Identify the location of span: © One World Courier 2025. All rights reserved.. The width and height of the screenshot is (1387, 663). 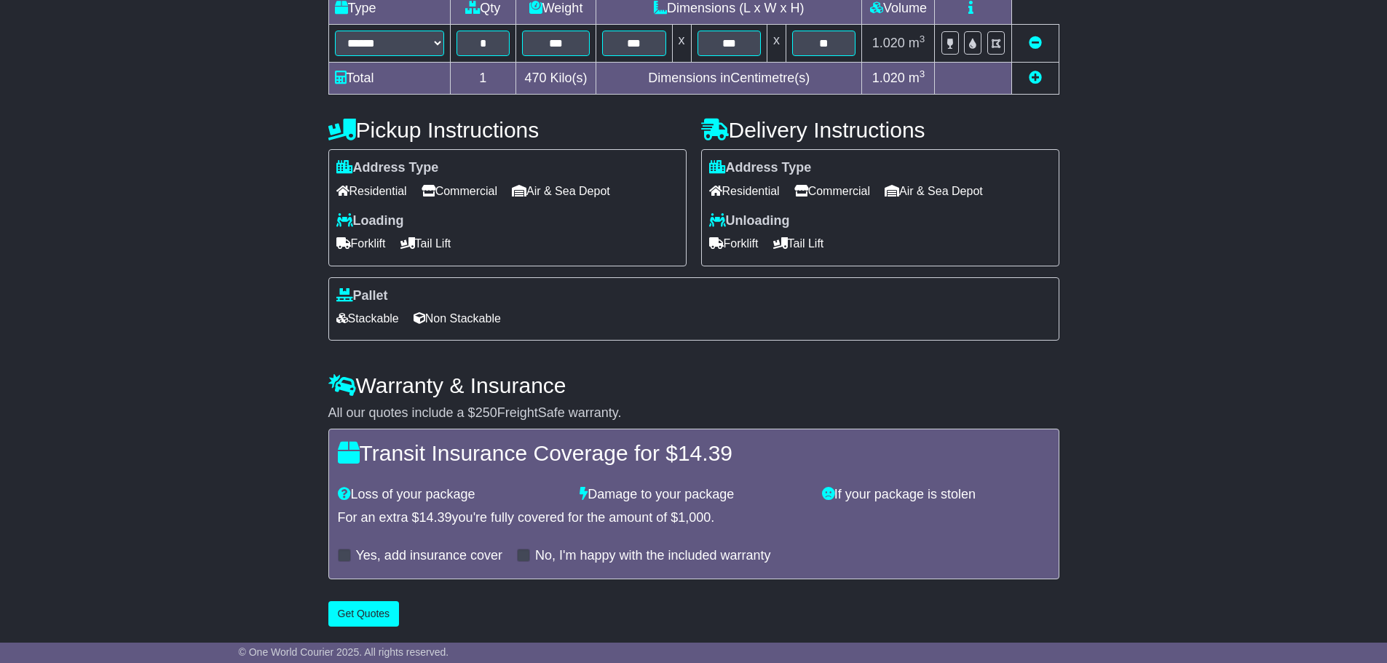
(344, 652).